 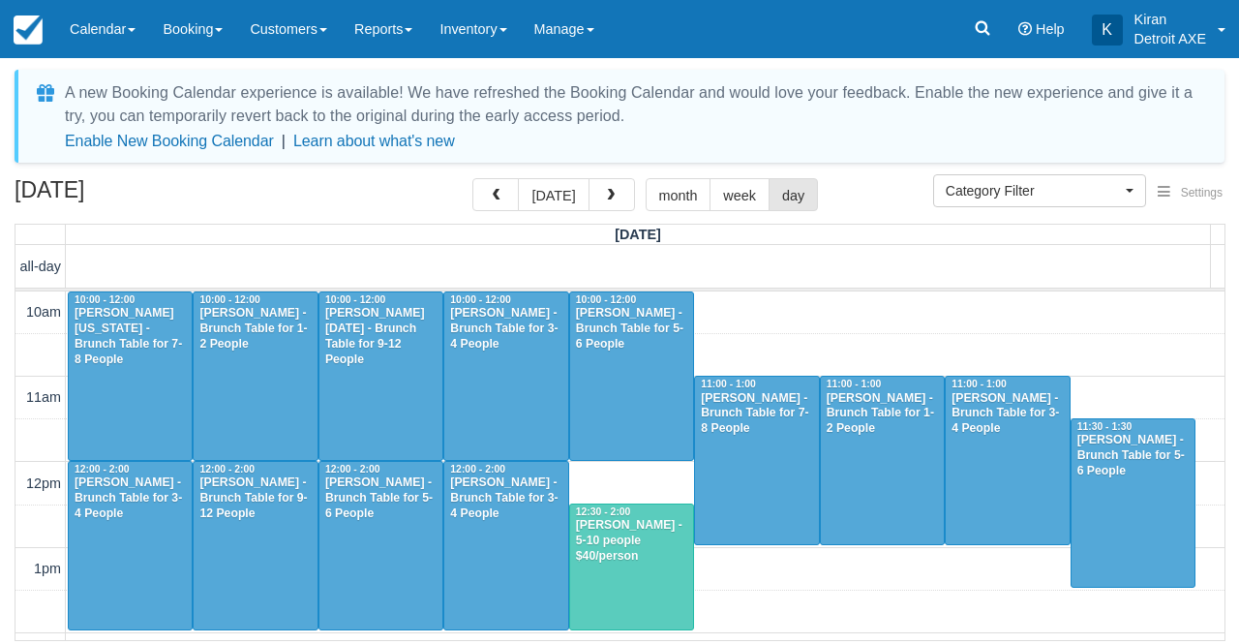 I want to click on span: all-day, so click(x=41, y=266).